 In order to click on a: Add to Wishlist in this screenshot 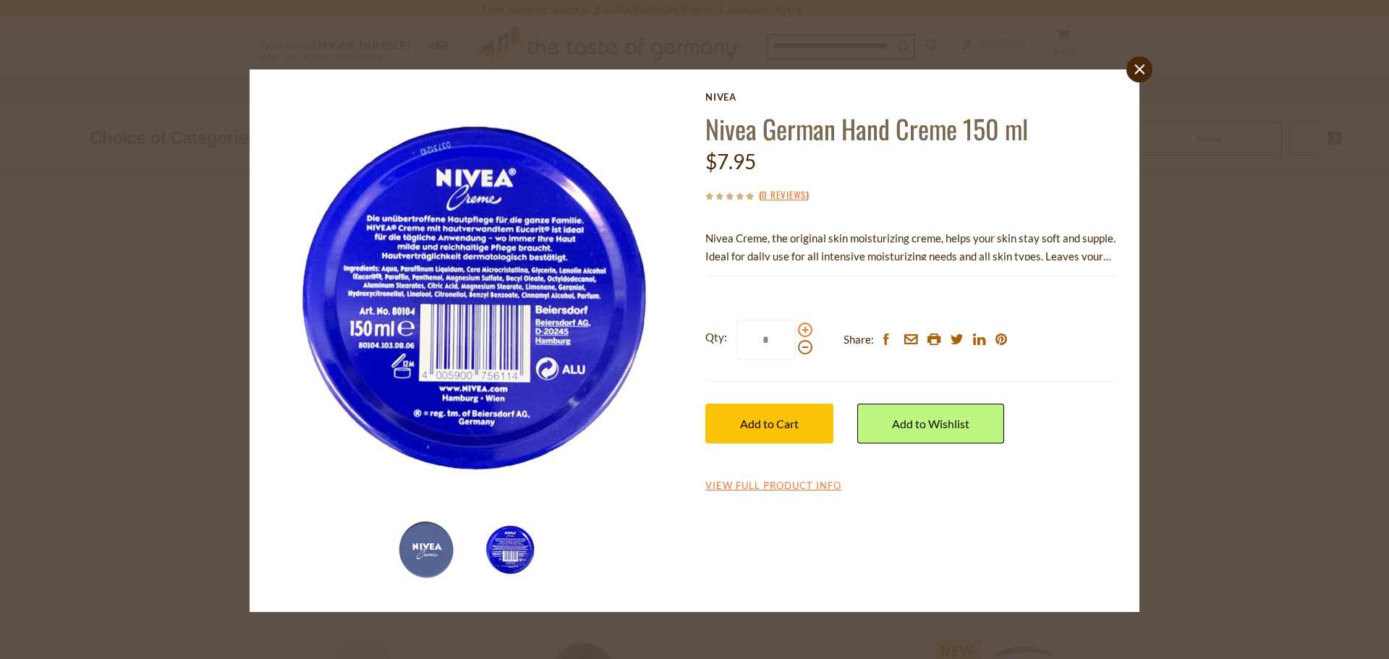, I will do `click(930, 423)`.